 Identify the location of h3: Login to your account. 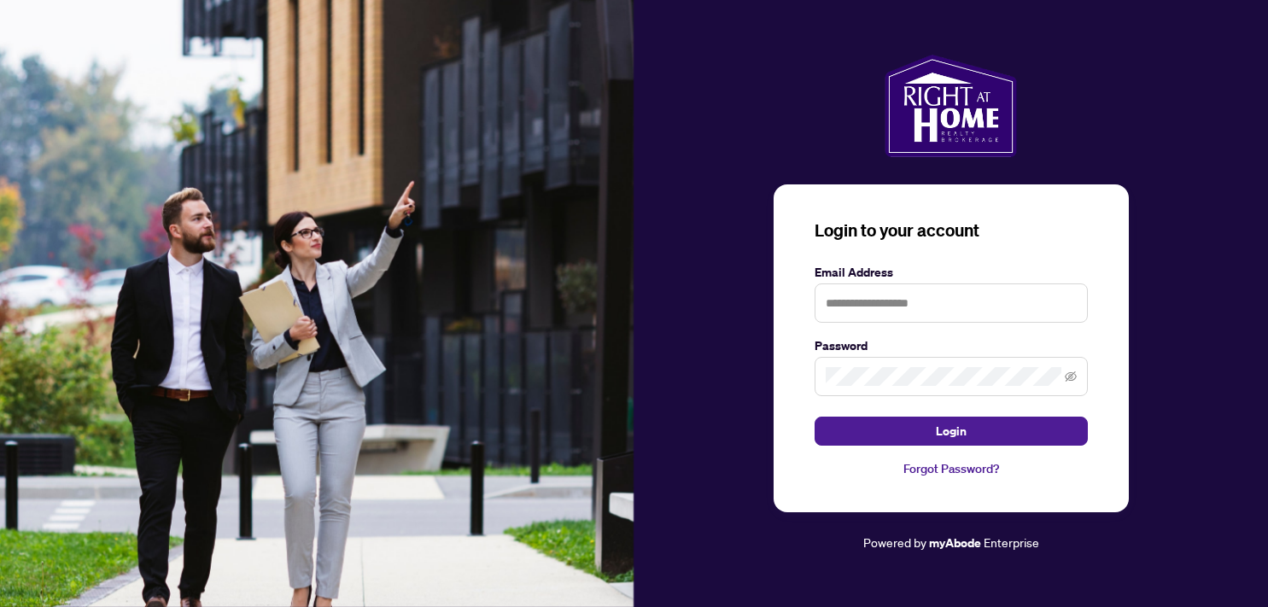
(951, 231).